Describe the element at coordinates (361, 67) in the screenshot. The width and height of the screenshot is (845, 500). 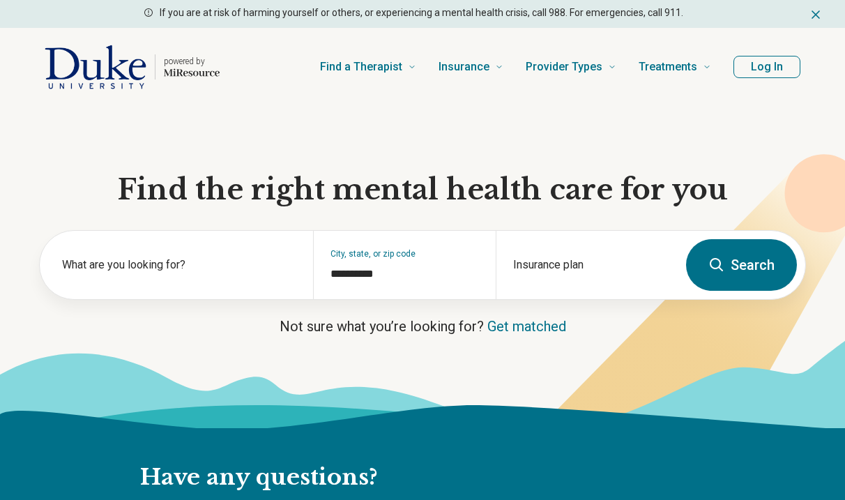
I see `span: Find a Therapist` at that location.